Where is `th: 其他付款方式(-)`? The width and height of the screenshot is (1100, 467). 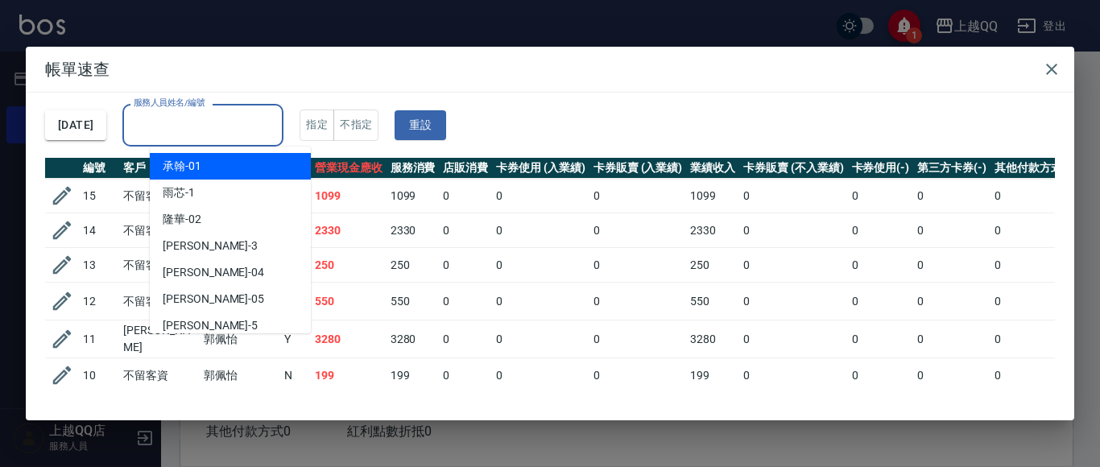
th: 其他付款方式(-) is located at coordinates (1035, 168).